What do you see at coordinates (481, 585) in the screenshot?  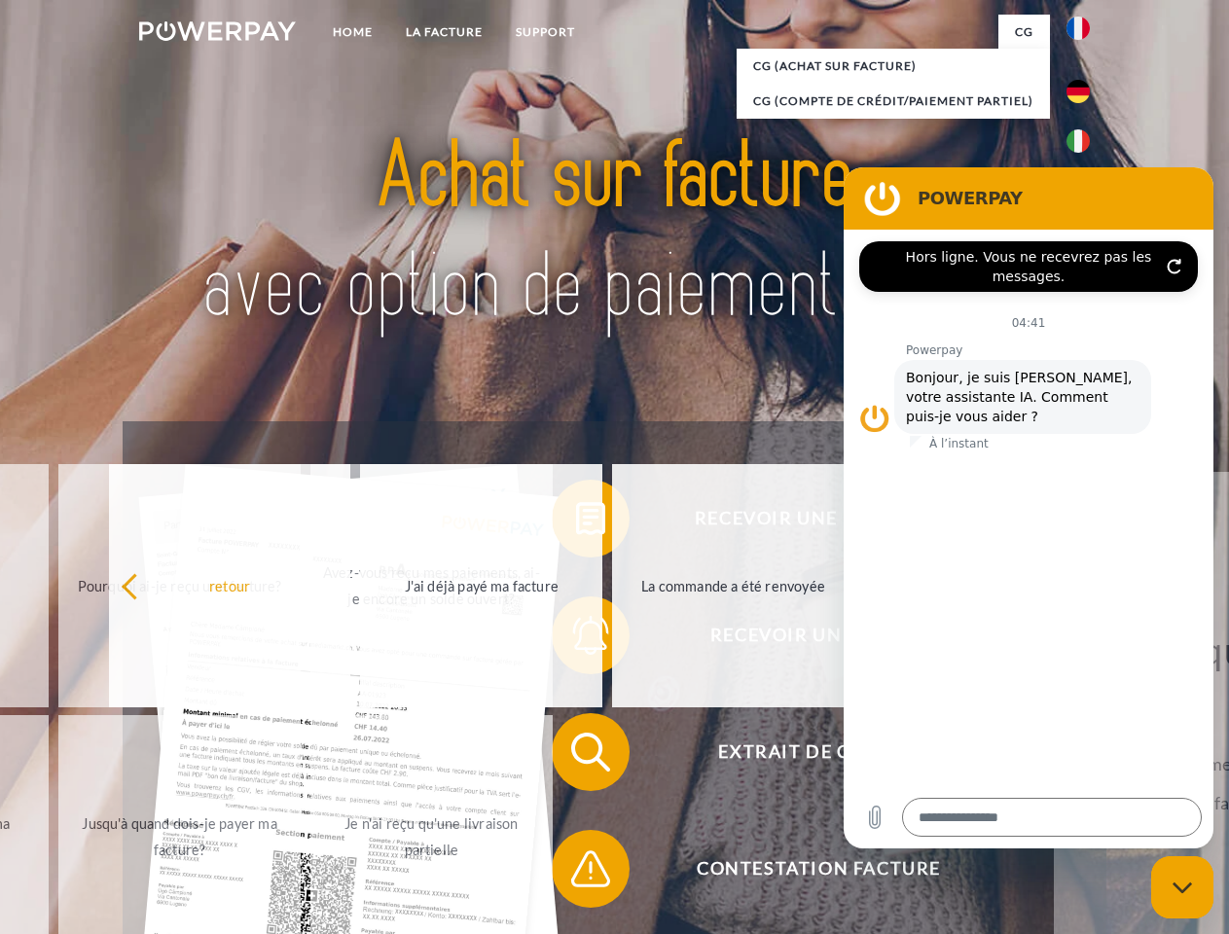 I see `div: J'ai déjà payé ma facture` at bounding box center [481, 585].